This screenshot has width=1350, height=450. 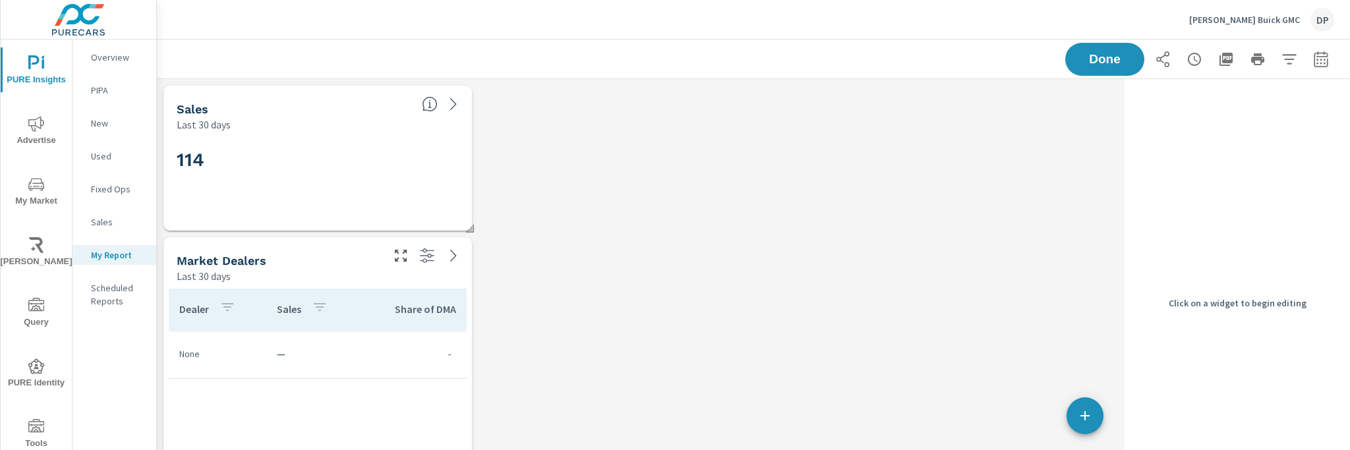 What do you see at coordinates (1321, 59) in the screenshot?
I see `button: Select Date Range` at bounding box center [1321, 59].